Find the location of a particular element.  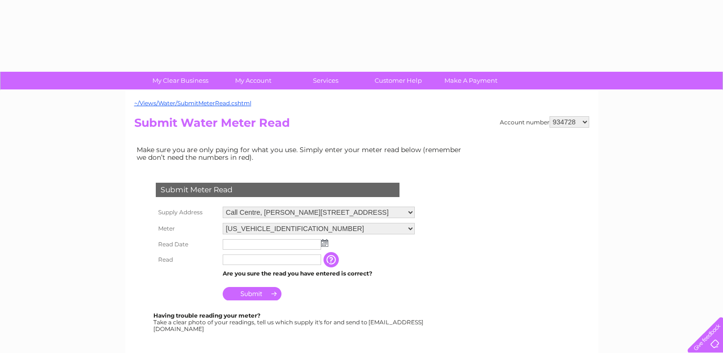

h2: Submit Water Meter Read is located at coordinates (362, 125).